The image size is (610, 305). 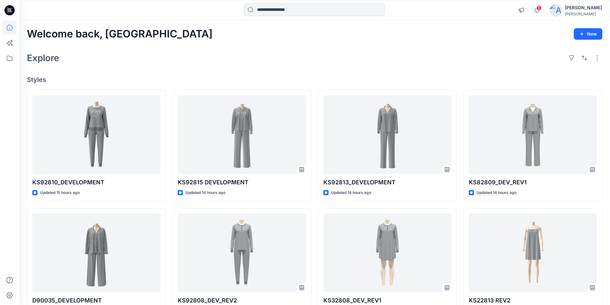 I want to click on p: KS92813_DEVELOPMENT, so click(x=388, y=183).